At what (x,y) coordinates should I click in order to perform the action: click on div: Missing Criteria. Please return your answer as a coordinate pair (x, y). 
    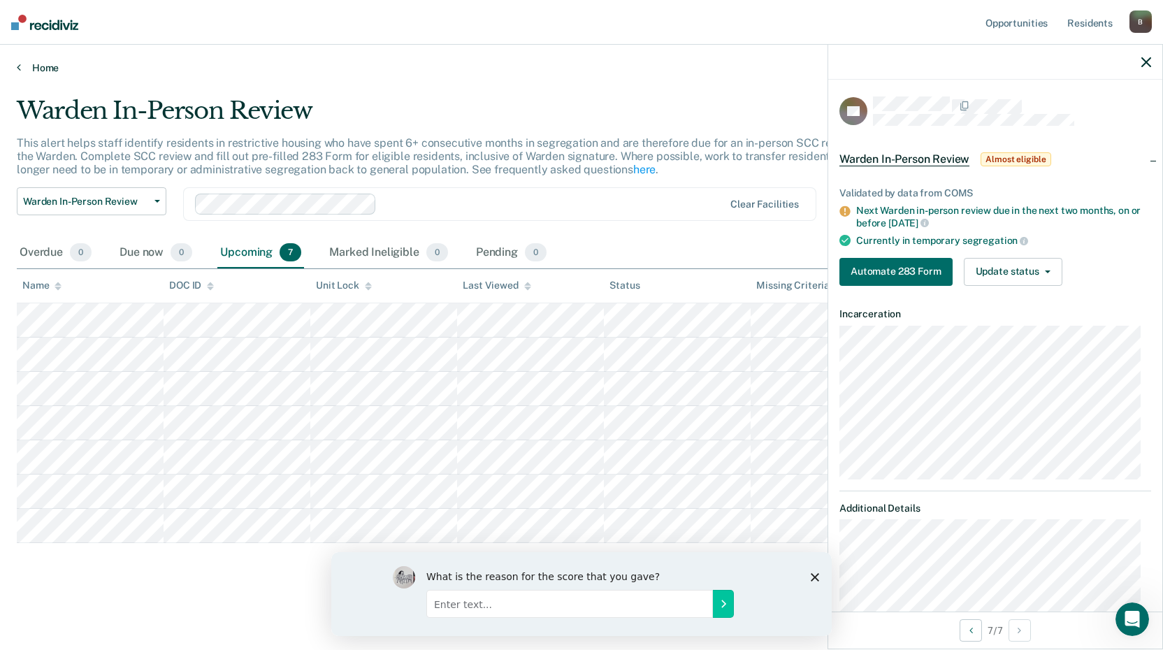
    Looking at the image, I should click on (792, 285).